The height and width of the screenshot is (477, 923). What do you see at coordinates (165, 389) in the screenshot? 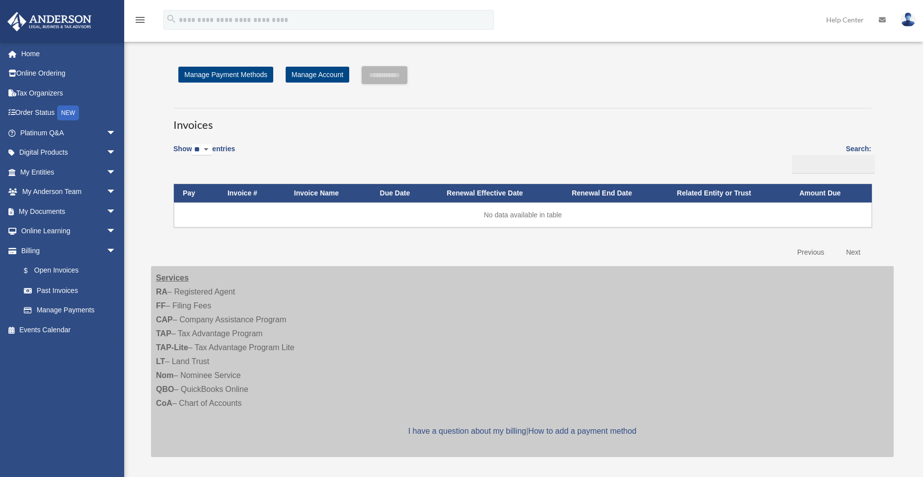
I see `strong: QBO` at bounding box center [165, 389].